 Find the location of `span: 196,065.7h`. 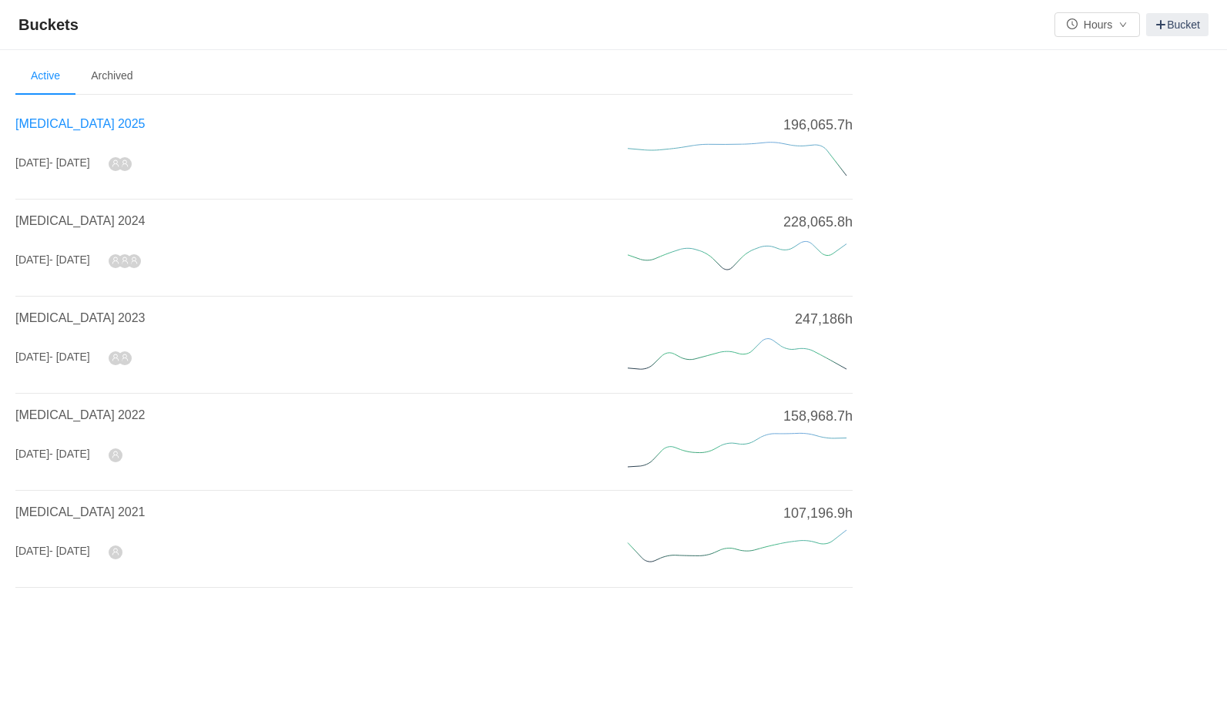

span: 196,065.7h is located at coordinates (818, 125).